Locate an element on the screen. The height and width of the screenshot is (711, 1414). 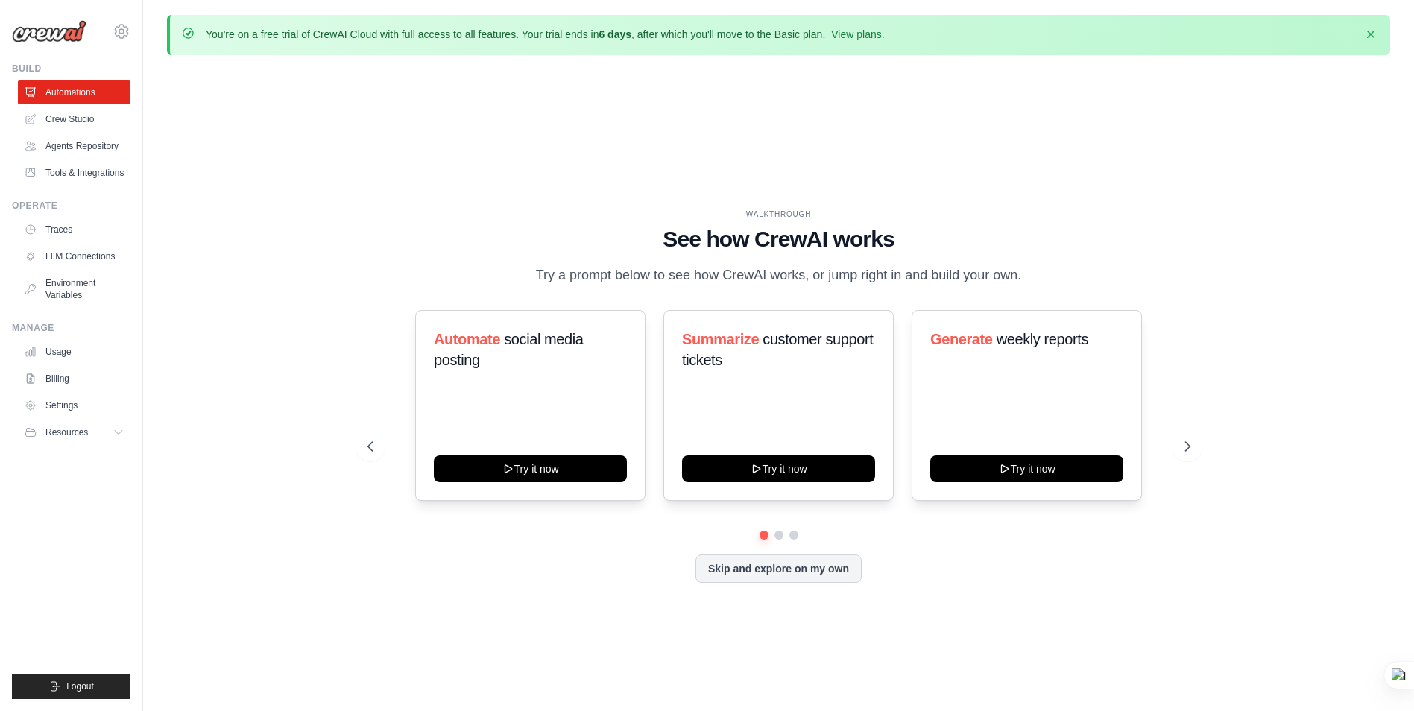
span: Automate is located at coordinates (467, 339).